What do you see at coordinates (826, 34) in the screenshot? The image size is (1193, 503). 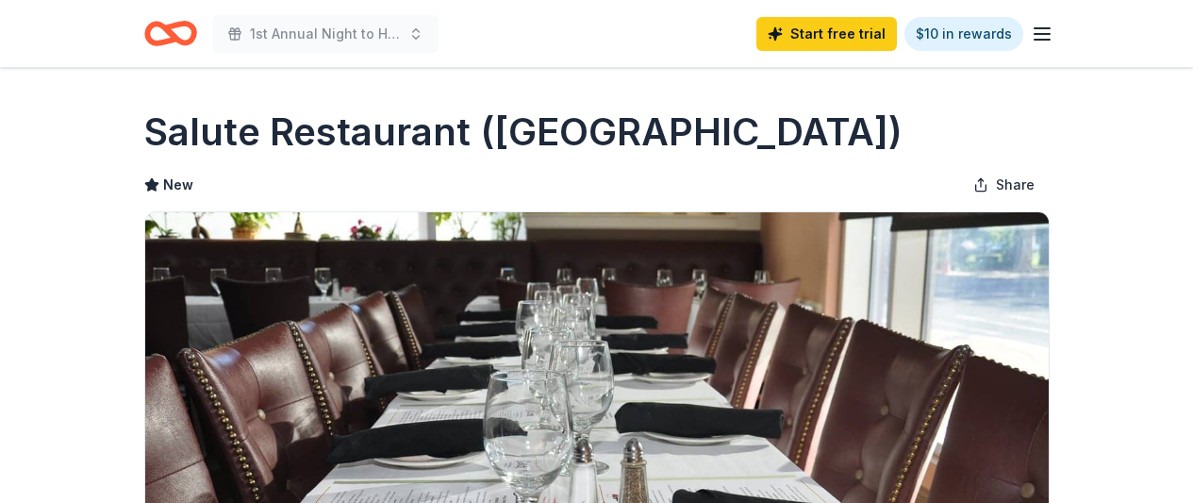 I see `a: Start free trial` at bounding box center [826, 34].